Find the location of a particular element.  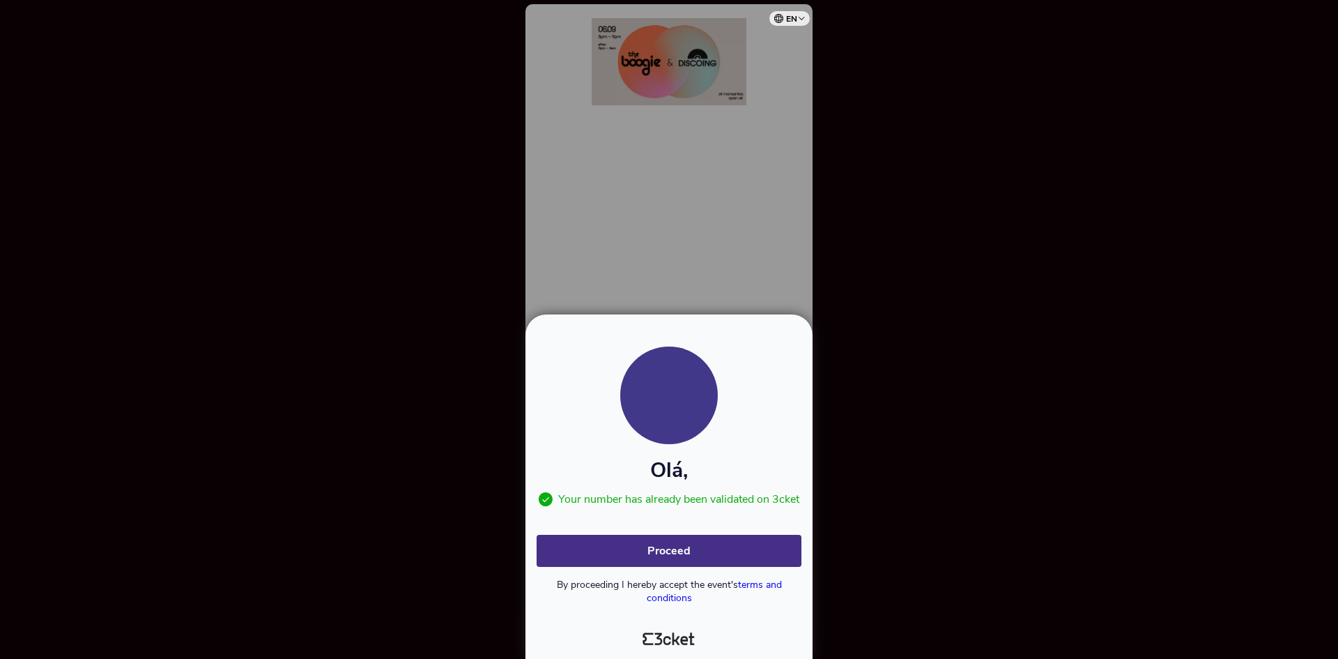

p: By proceeding I hereby accept the event's is located at coordinates (669, 591).